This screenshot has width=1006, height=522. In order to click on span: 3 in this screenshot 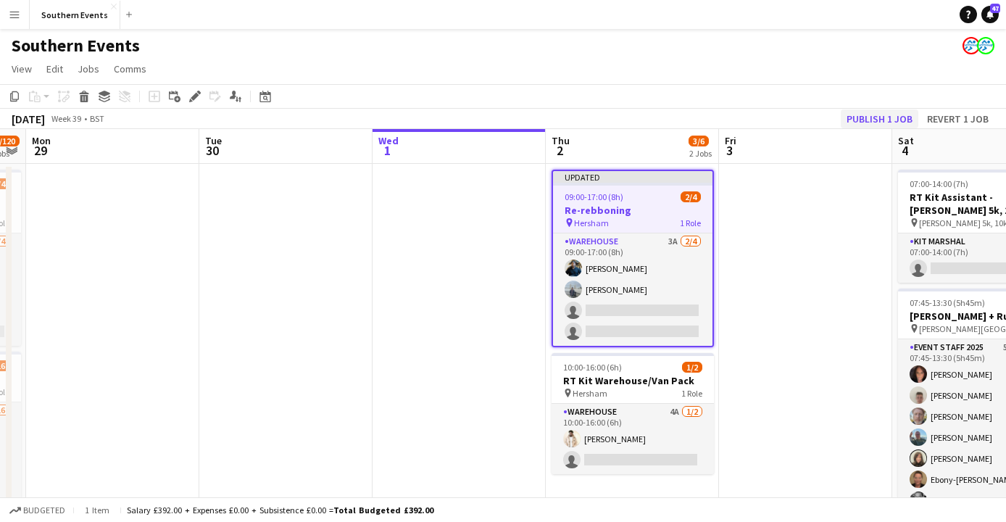, I will do `click(729, 150)`.